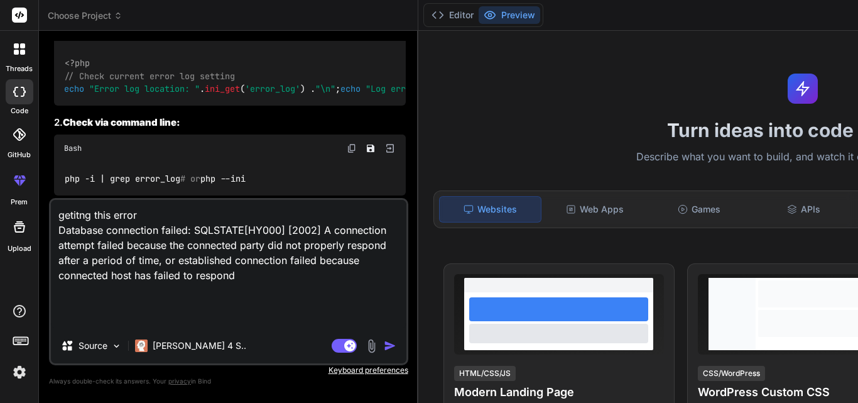 Image resolution: width=858 pixels, height=403 pixels. What do you see at coordinates (731, 373) in the screenshot?
I see `div: CSS/WordPress` at bounding box center [731, 373].